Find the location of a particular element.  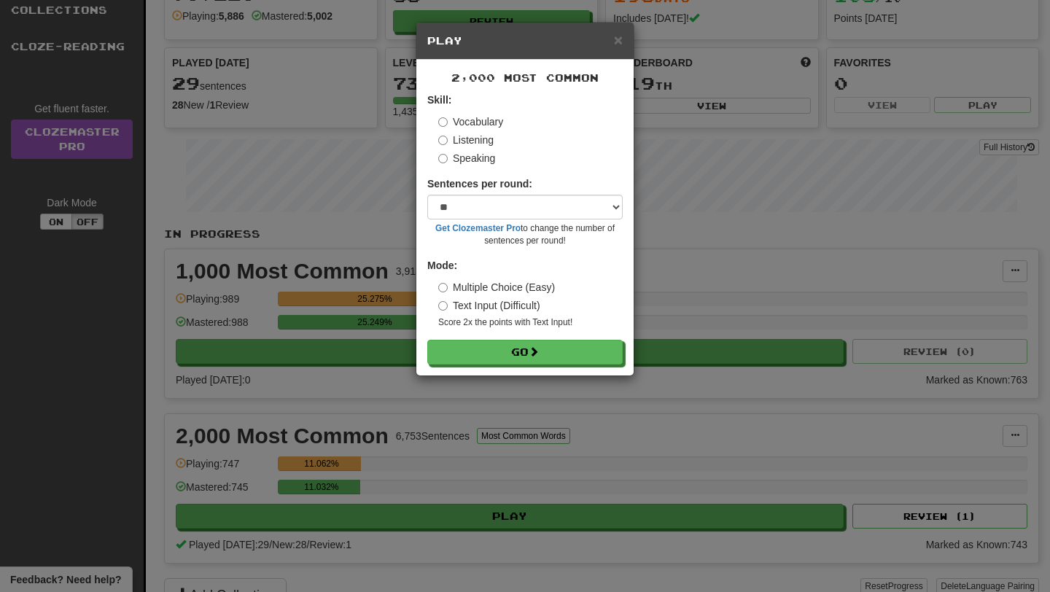

small: Score 2x the points with Text Input ! is located at coordinates (530, 322).